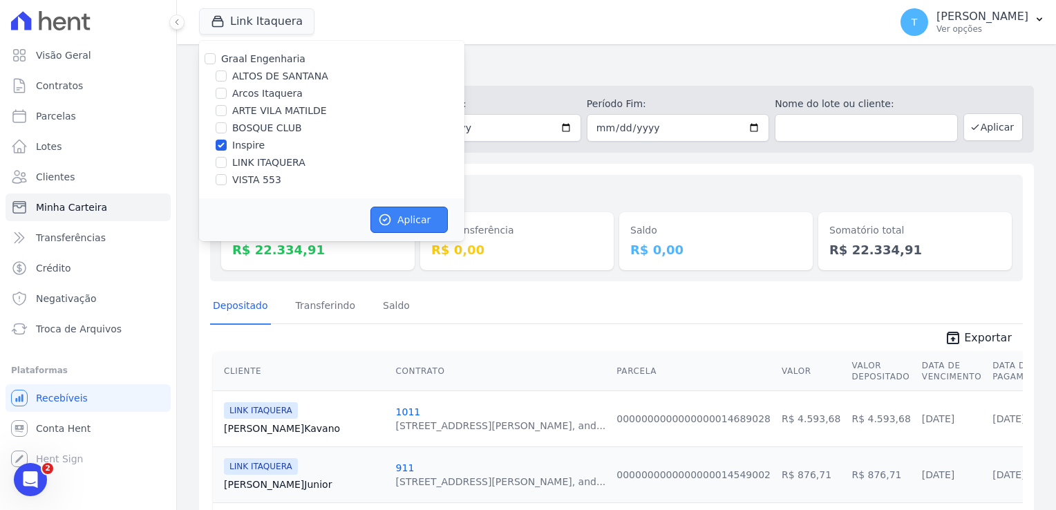 Image resolution: width=1056 pixels, height=510 pixels. I want to click on a: Depositado, so click(240, 307).